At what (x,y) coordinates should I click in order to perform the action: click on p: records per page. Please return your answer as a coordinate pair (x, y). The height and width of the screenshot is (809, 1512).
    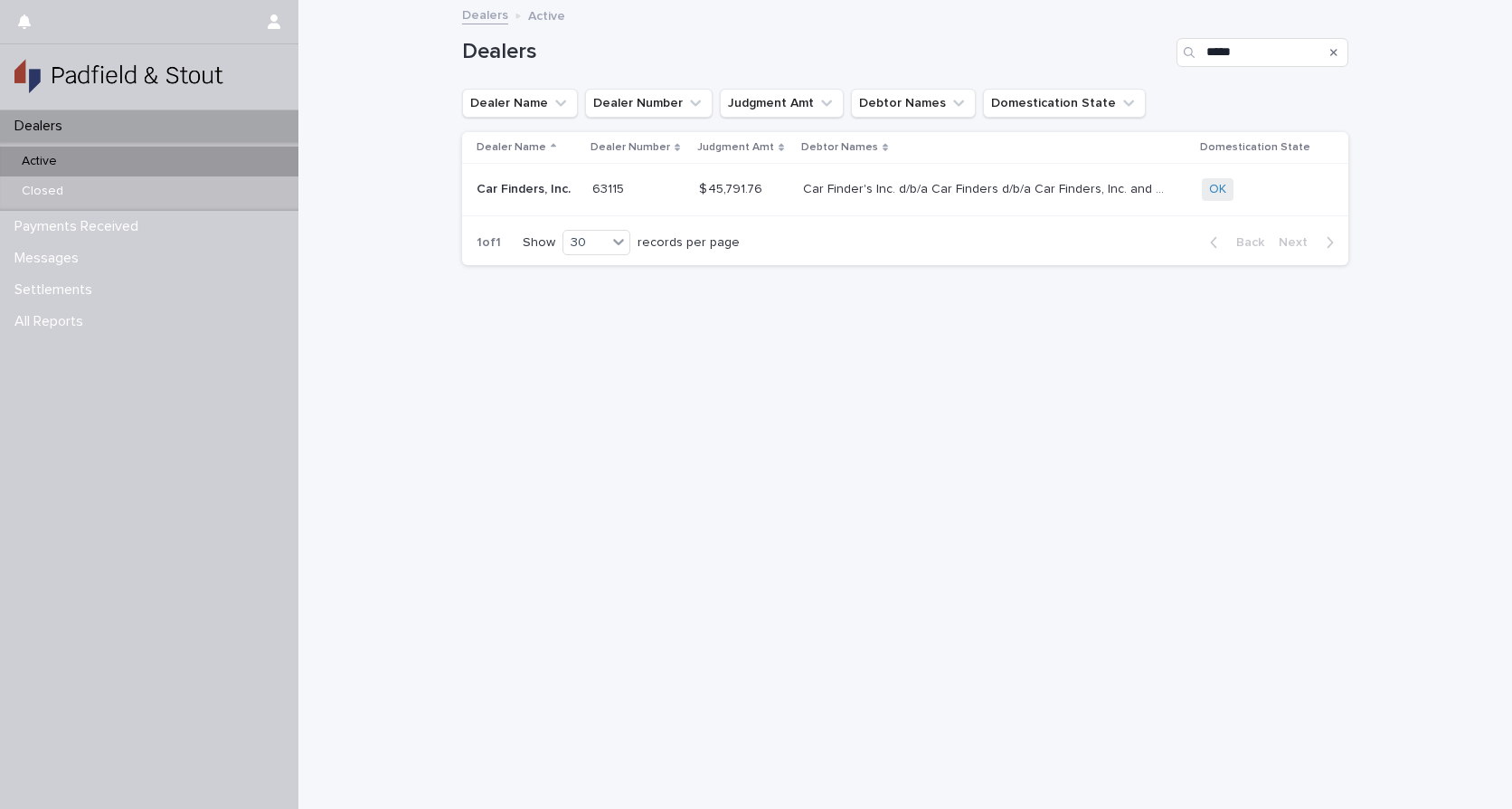
    Looking at the image, I should click on (688, 242).